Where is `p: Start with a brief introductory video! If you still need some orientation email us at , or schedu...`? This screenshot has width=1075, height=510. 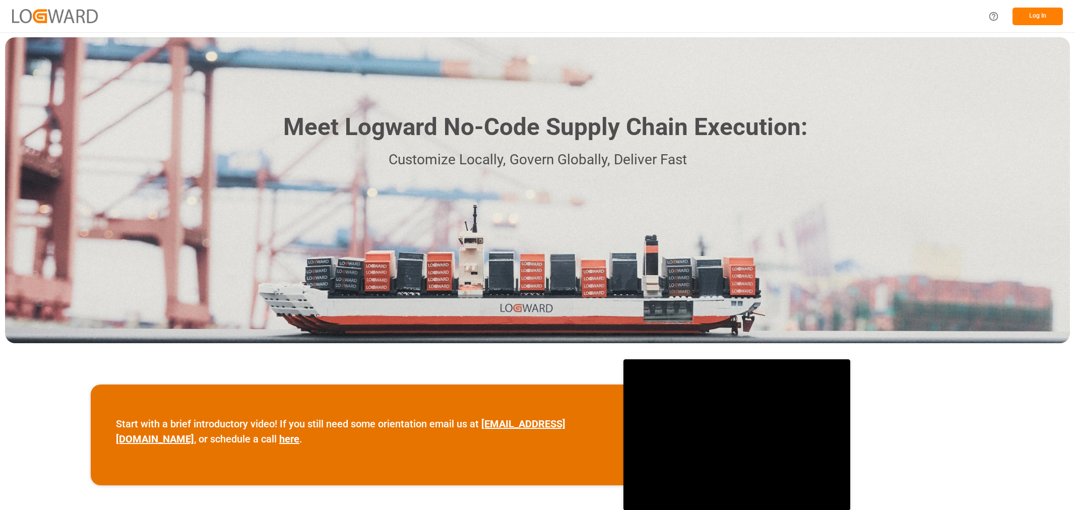 p: Start with a brief introductory video! If you still need some orientation email us at , or schedu... is located at coordinates (357, 432).